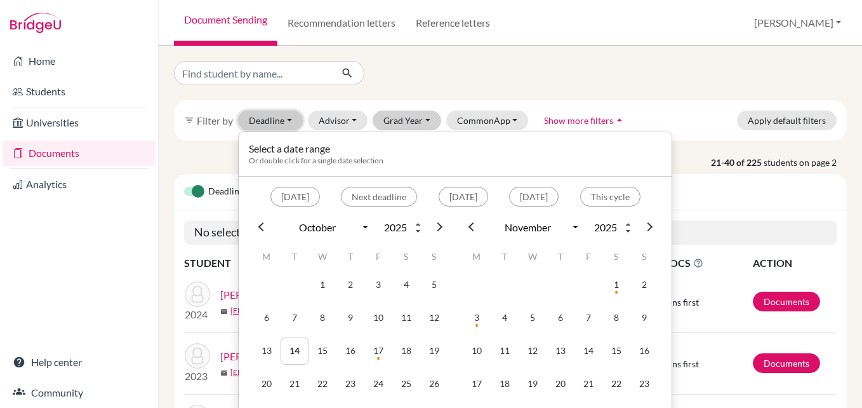 The height and width of the screenshot is (408, 862). What do you see at coordinates (378, 384) in the screenshot?
I see `td: 24` at bounding box center [378, 384].